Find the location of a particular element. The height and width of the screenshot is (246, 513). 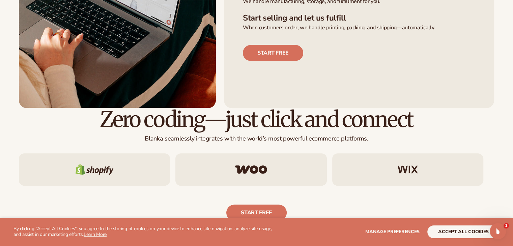

p: By clicking "Accept All Cookies", you agree to the storing of cookies on your device to enhance s... is located at coordinates (146, 232).